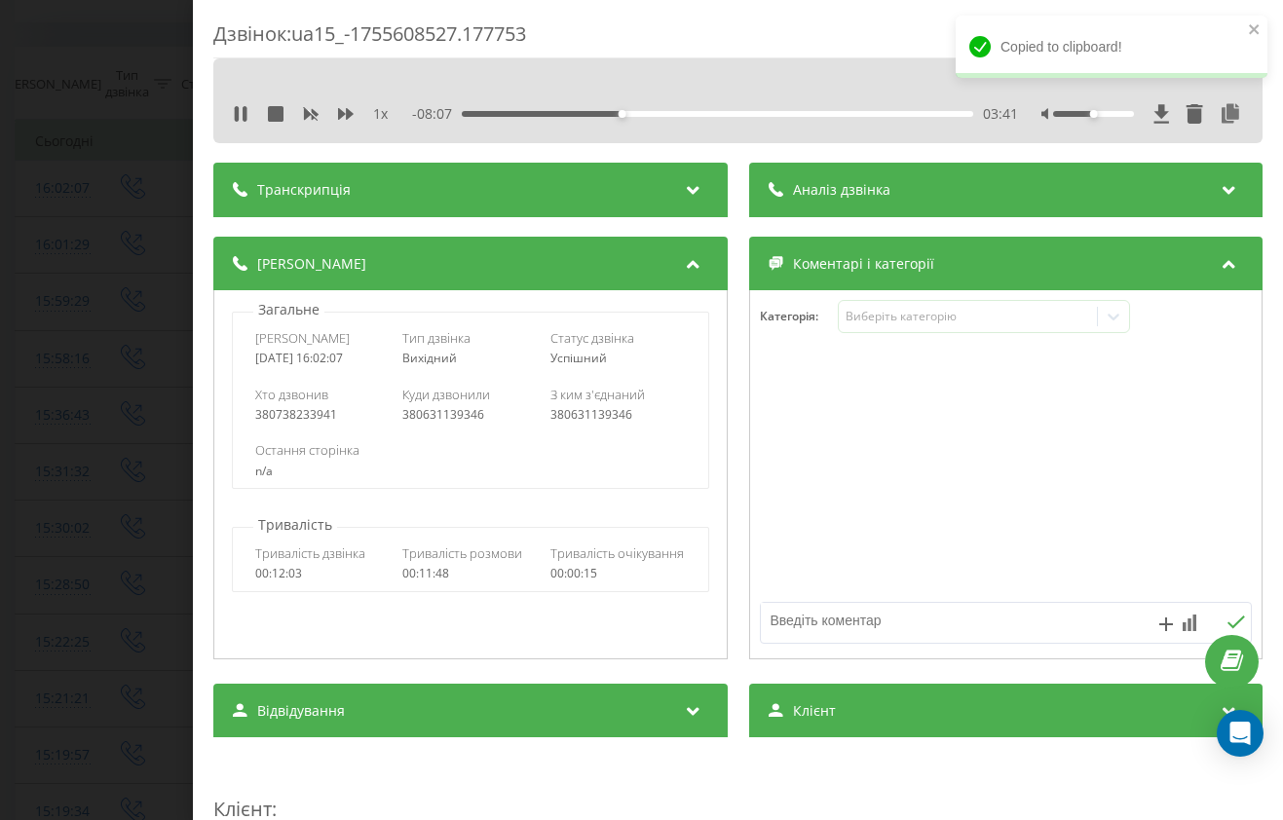 This screenshot has height=820, width=1283. I want to click on span: Остання сторінка, so click(306, 450).